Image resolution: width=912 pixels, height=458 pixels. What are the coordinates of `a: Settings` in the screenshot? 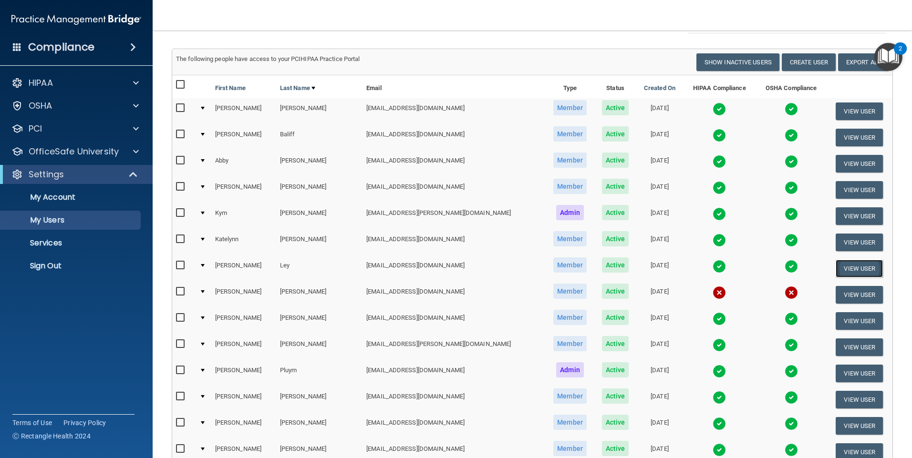 It's located at (75, 174).